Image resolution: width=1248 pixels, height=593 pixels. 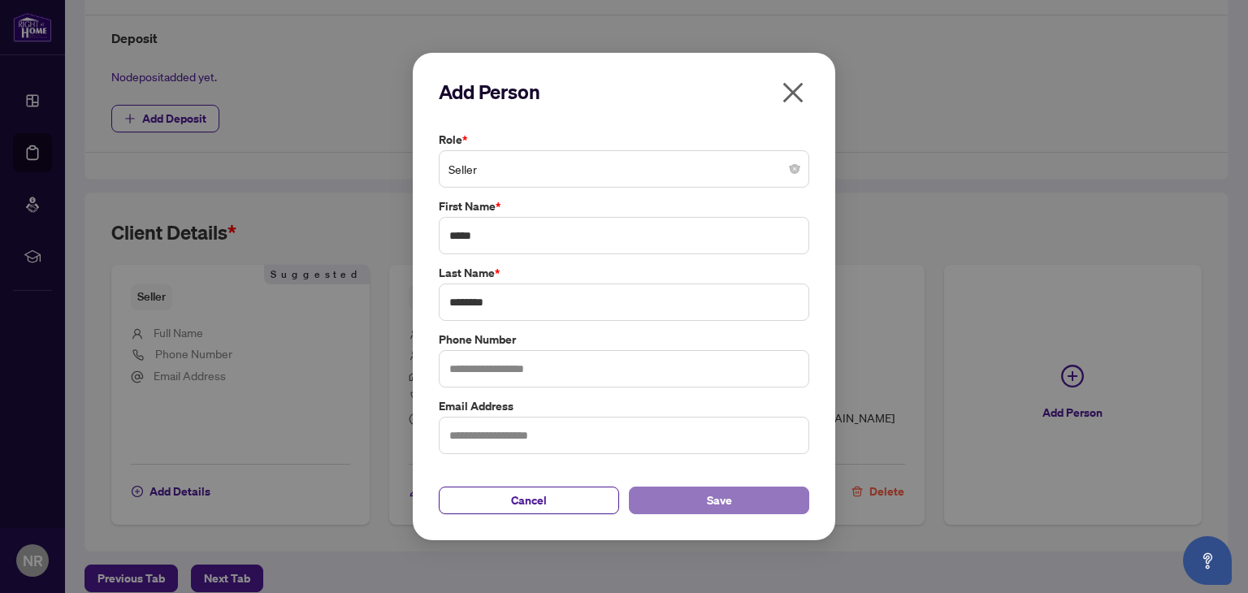 What do you see at coordinates (624, 206) in the screenshot?
I see `label: First Name` at bounding box center [624, 206].